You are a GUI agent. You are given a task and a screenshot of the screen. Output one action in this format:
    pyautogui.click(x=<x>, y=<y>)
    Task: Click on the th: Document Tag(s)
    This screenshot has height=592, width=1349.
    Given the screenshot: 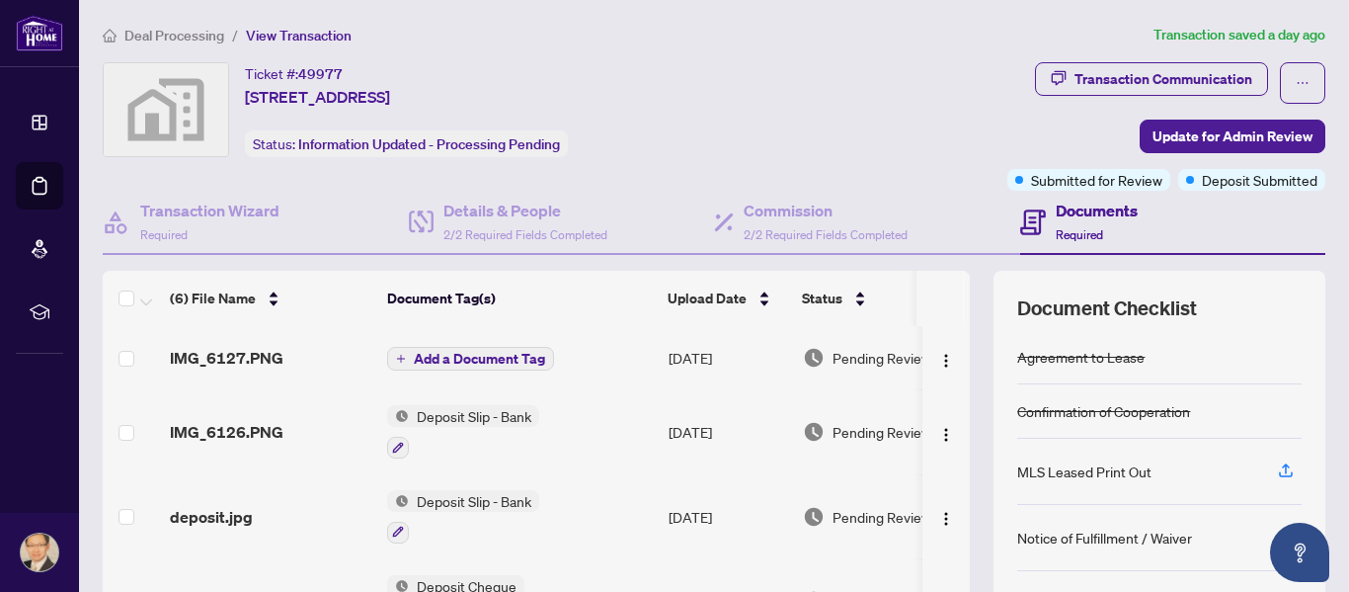 What is the action you would take?
    pyautogui.click(x=520, y=298)
    